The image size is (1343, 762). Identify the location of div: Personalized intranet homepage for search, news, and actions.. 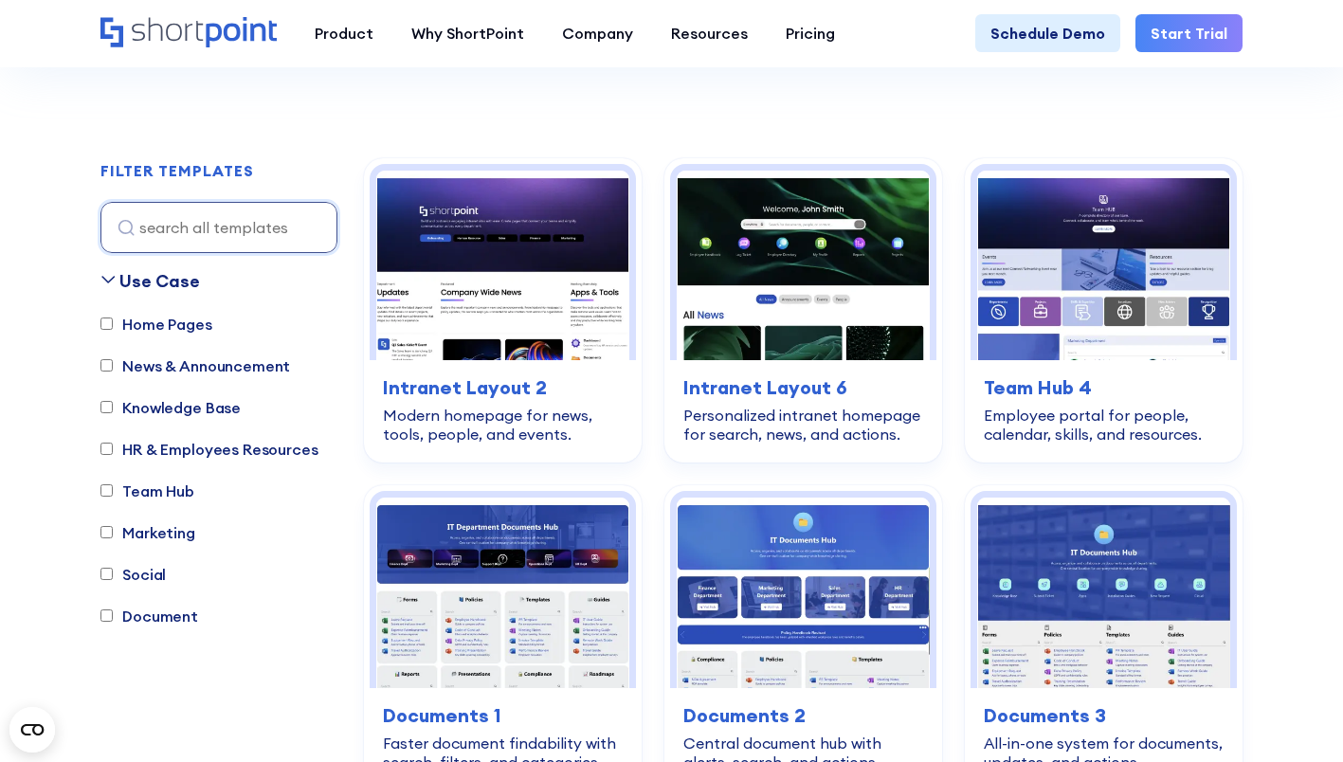
(803, 425).